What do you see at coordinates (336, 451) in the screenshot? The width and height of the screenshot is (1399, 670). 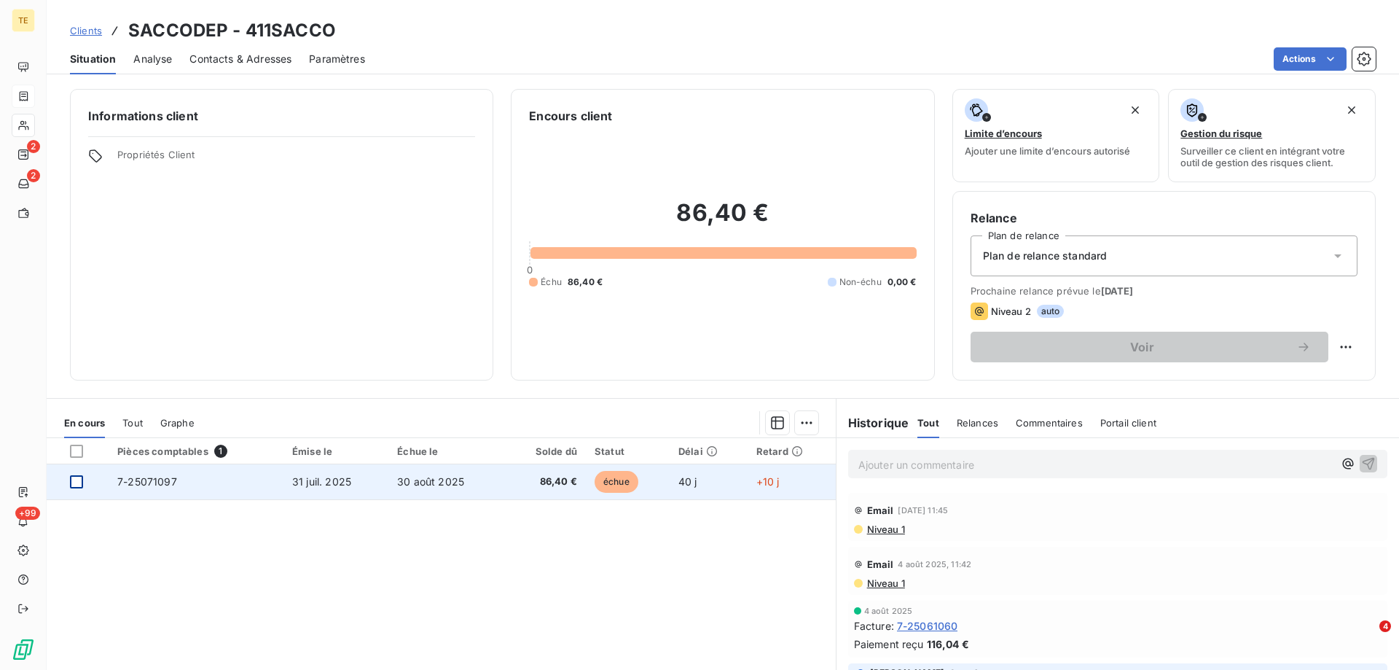 I see `div: Émise le` at bounding box center [336, 451].